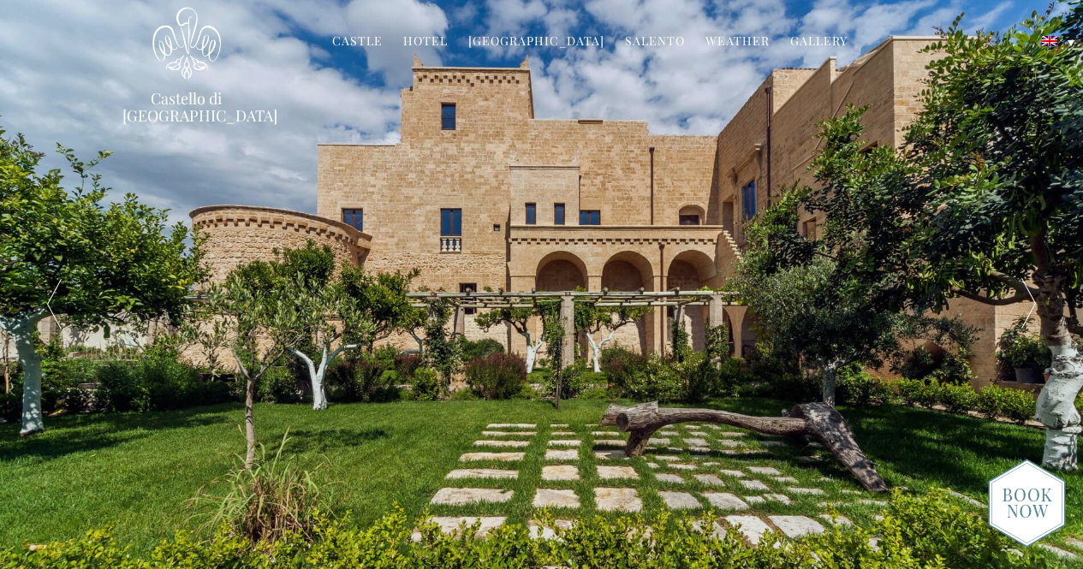 This screenshot has width=1083, height=569. I want to click on a: Weather, so click(737, 42).